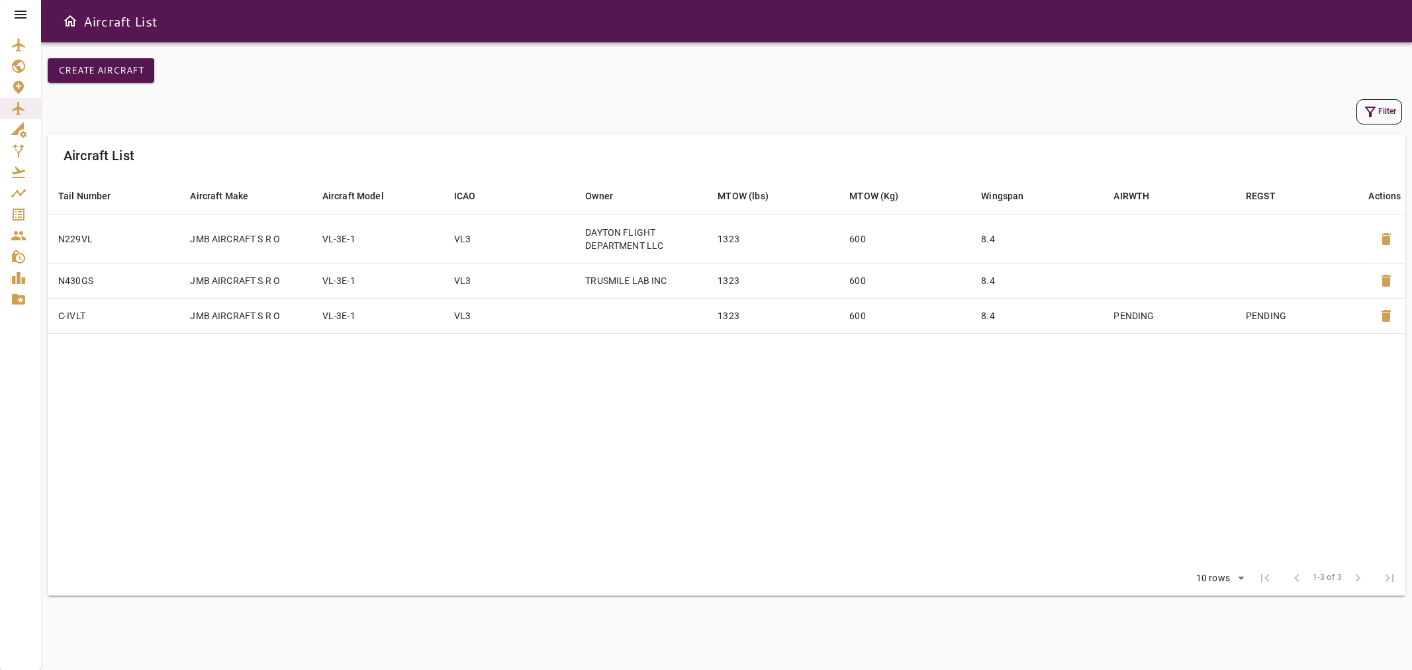 The image size is (1412, 670). Describe the element at coordinates (85, 196) in the screenshot. I see `div: Tail Number` at that location.